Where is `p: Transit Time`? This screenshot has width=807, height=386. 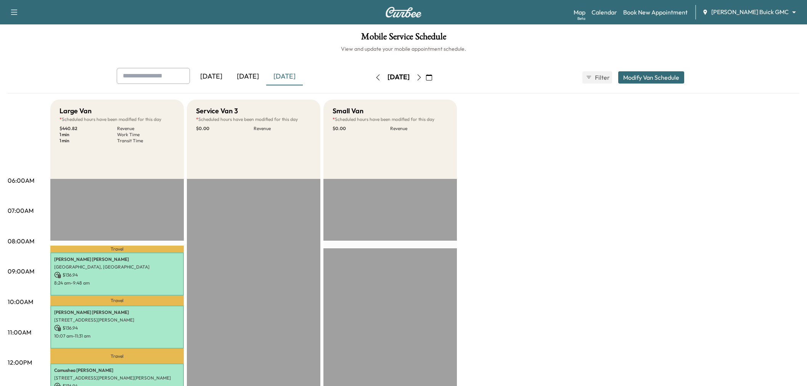 p: Transit Time is located at coordinates (146, 141).